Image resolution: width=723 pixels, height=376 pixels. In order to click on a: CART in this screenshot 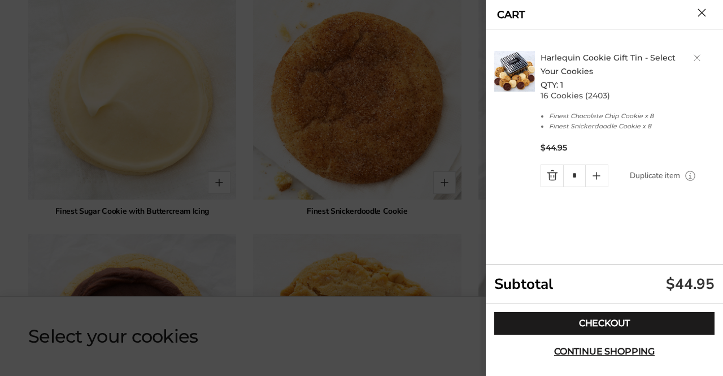, I will do `click(511, 15)`.